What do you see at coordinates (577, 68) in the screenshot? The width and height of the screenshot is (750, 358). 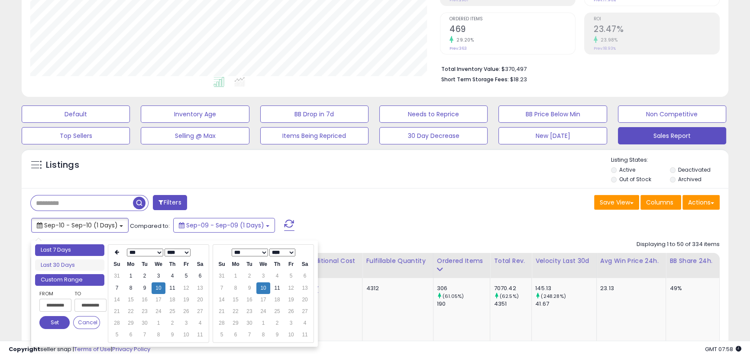 I see `li: $370,497` at bounding box center [577, 68].